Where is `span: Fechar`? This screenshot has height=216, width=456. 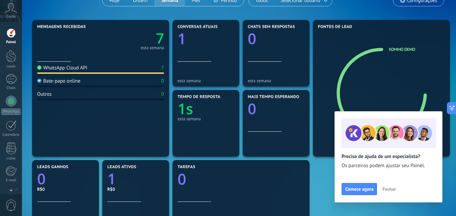
span: Fechar is located at coordinates (389, 189).